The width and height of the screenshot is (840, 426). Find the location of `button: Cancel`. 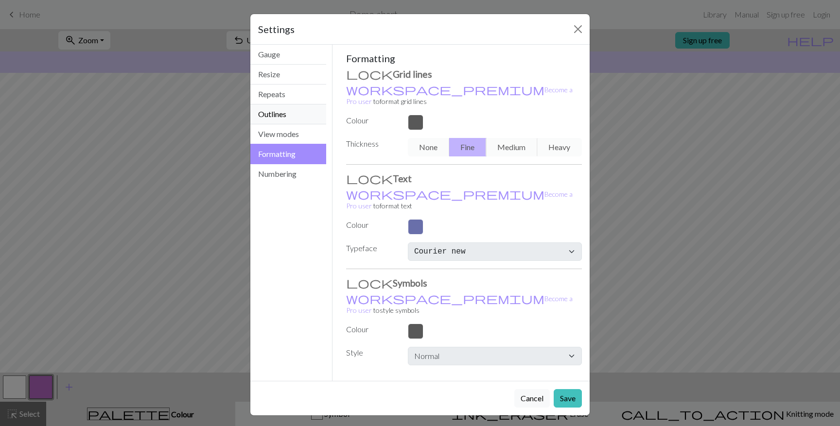

button: Cancel is located at coordinates (532, 399).